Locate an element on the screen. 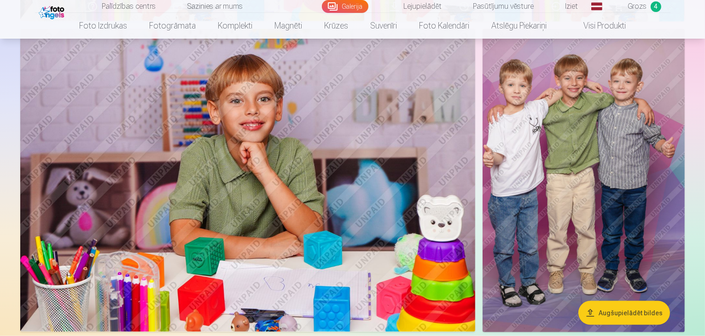  button: Augšupielādēt bildes is located at coordinates (624, 313).